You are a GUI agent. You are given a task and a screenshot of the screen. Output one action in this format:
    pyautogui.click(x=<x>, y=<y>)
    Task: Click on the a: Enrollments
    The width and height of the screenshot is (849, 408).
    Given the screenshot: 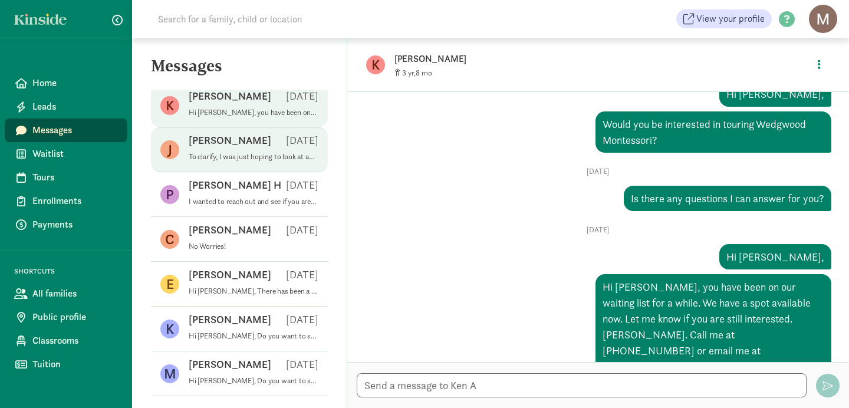 What is the action you would take?
    pyautogui.click(x=66, y=201)
    